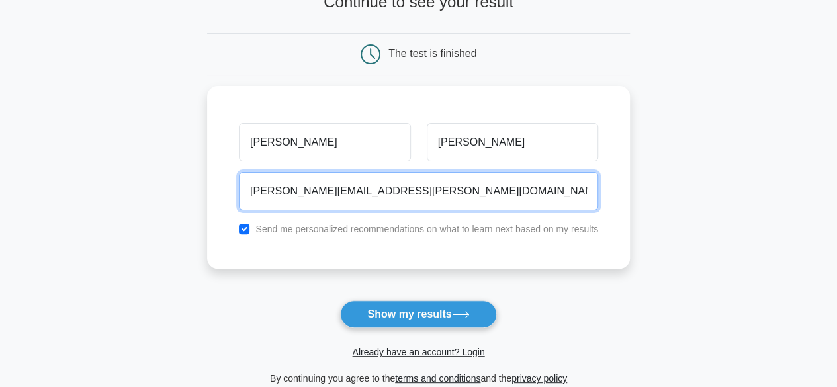 The image size is (837, 387). Describe the element at coordinates (432, 53) in the screenshot. I see `div: The test is finished` at that location.